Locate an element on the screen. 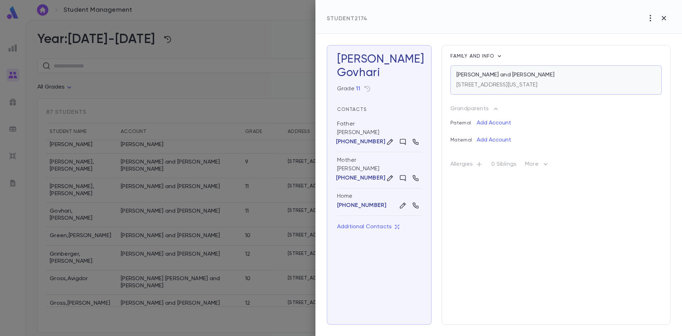 This screenshot has height=336, width=682. button: 11 is located at coordinates (358, 89).